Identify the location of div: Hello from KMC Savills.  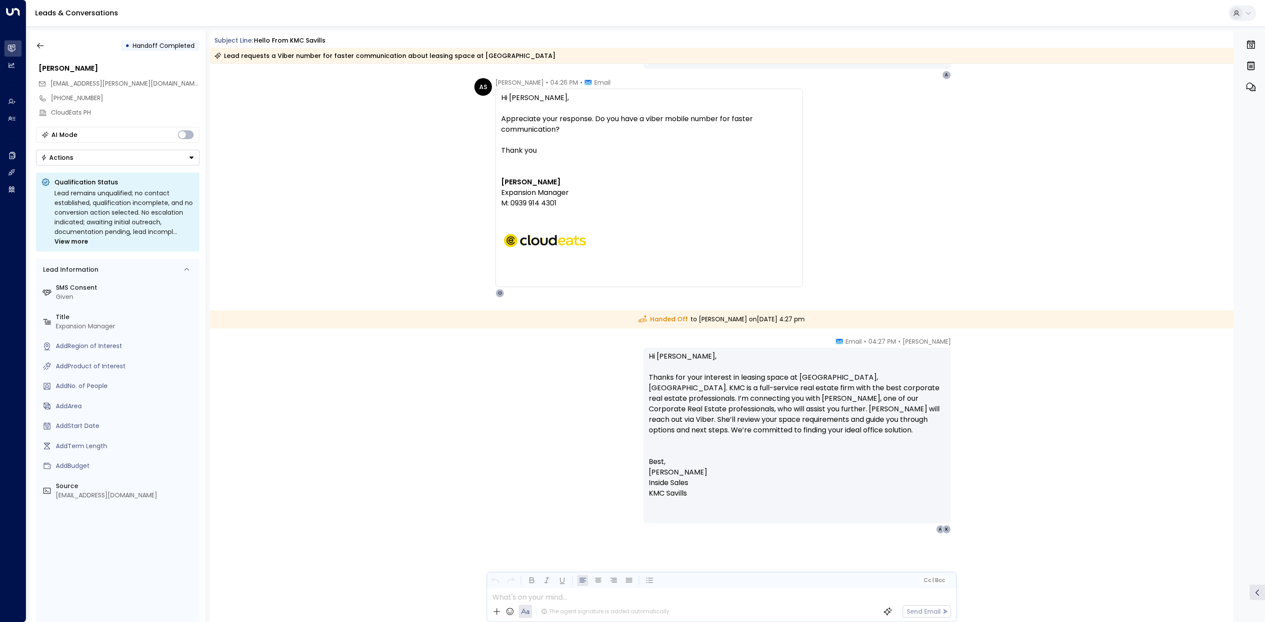
(289, 40).